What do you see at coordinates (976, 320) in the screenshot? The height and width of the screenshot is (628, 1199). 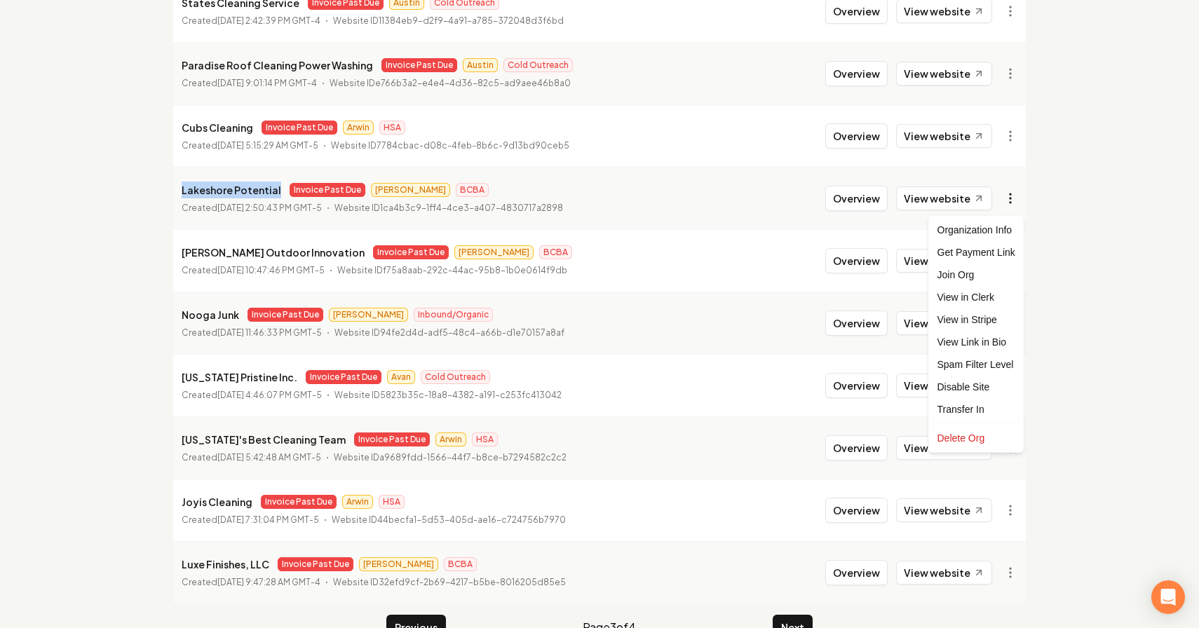 I see `a: View in Stripe` at bounding box center [976, 320].